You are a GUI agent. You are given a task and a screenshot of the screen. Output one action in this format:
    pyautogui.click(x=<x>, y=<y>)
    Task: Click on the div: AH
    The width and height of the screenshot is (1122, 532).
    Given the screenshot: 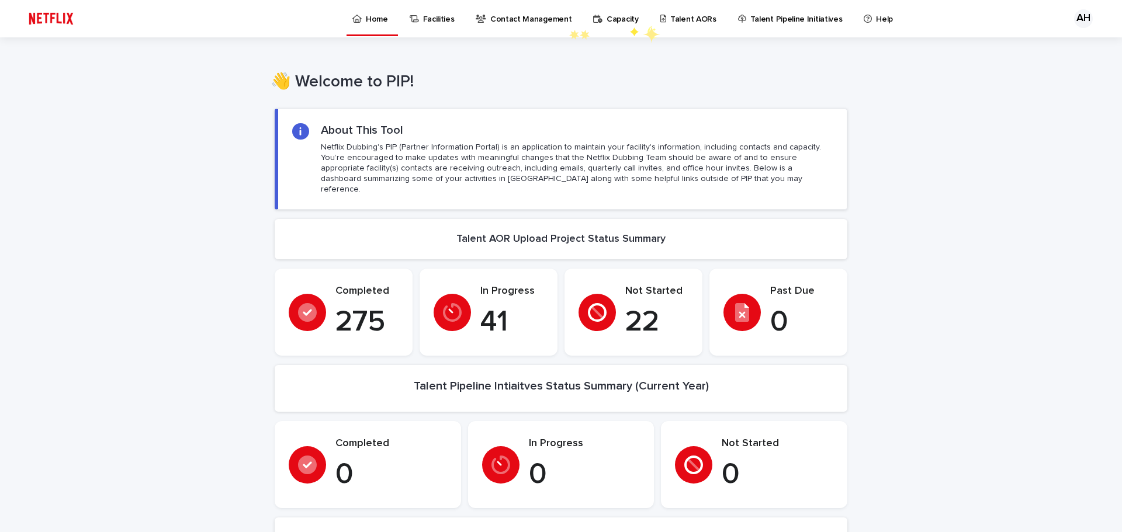 What is the action you would take?
    pyautogui.click(x=1083, y=19)
    